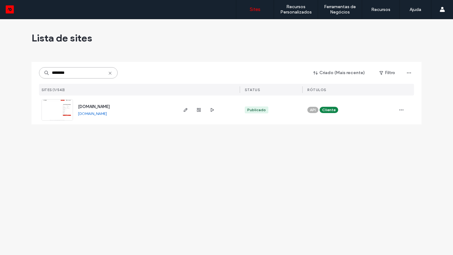 The width and height of the screenshot is (453, 255). What do you see at coordinates (313, 110) in the screenshot?
I see `span: API` at bounding box center [313, 110].